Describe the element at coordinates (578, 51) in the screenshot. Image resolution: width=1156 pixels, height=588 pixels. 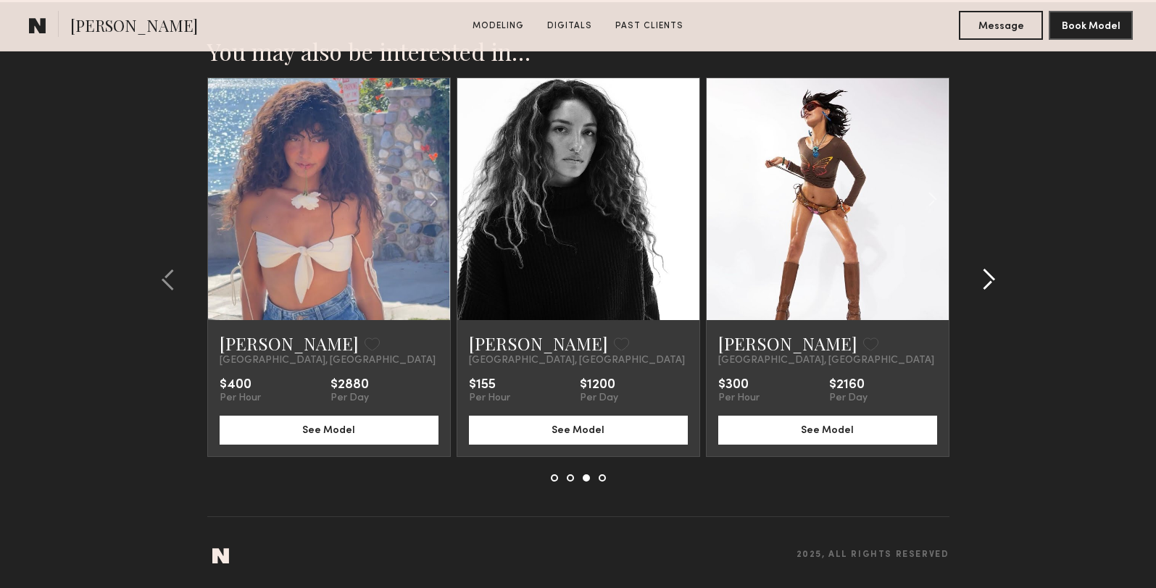
I see `h2: You may also be interested in…` at that location.